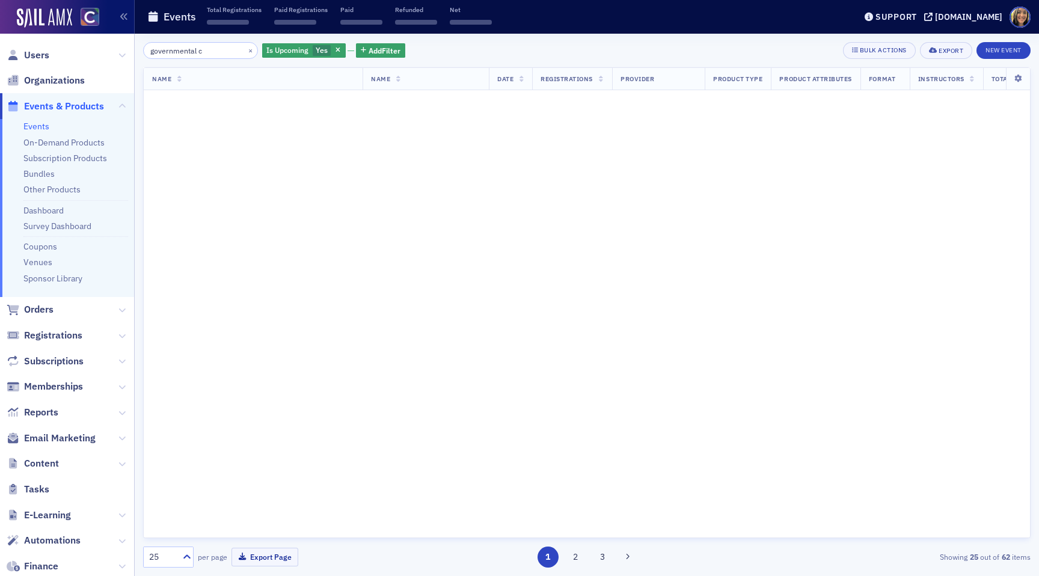 The image size is (1039, 576). What do you see at coordinates (886, 557) in the screenshot?
I see `div: Showing out of items` at bounding box center [886, 557].